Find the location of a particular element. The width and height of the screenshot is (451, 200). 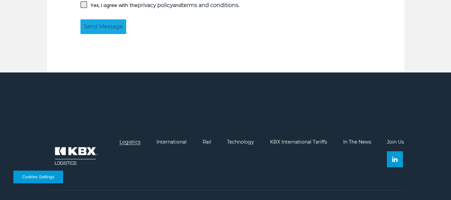

img: Linkedin is located at coordinates (395, 159).